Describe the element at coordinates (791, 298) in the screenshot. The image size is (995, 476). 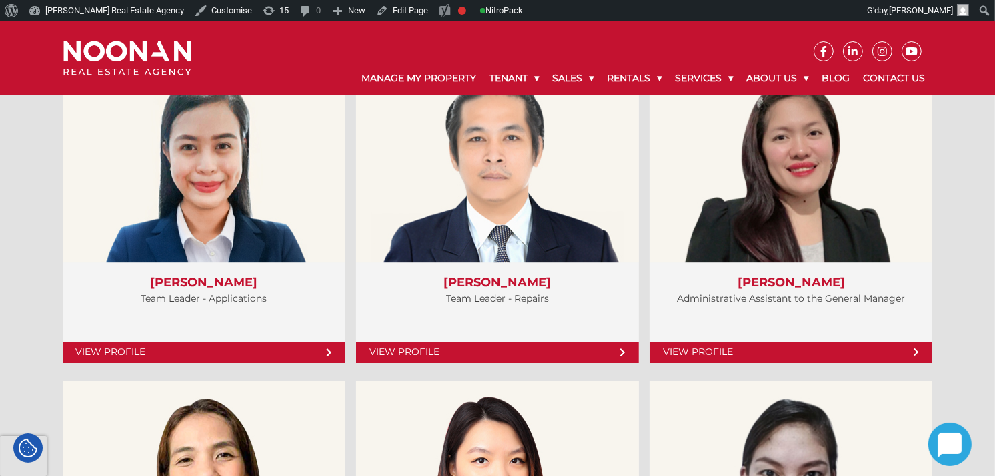
I see `p: Administrative Assistant to the General Manager` at that location.